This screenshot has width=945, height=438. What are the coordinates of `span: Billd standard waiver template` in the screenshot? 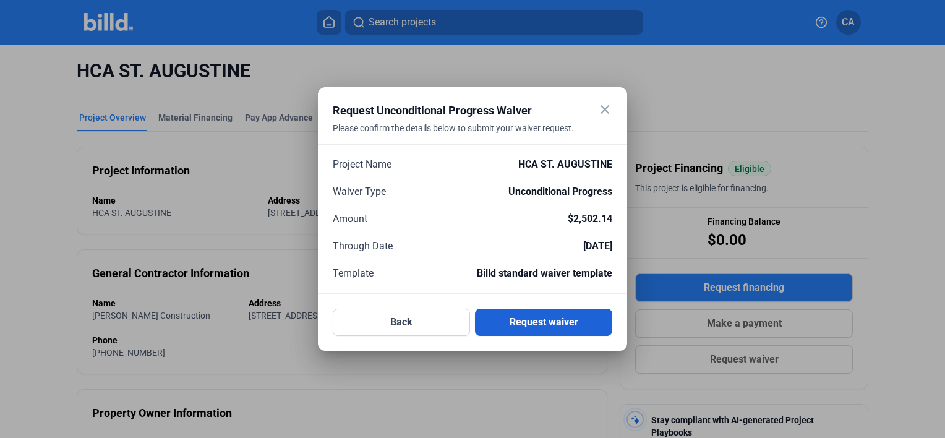 It's located at (544, 273).